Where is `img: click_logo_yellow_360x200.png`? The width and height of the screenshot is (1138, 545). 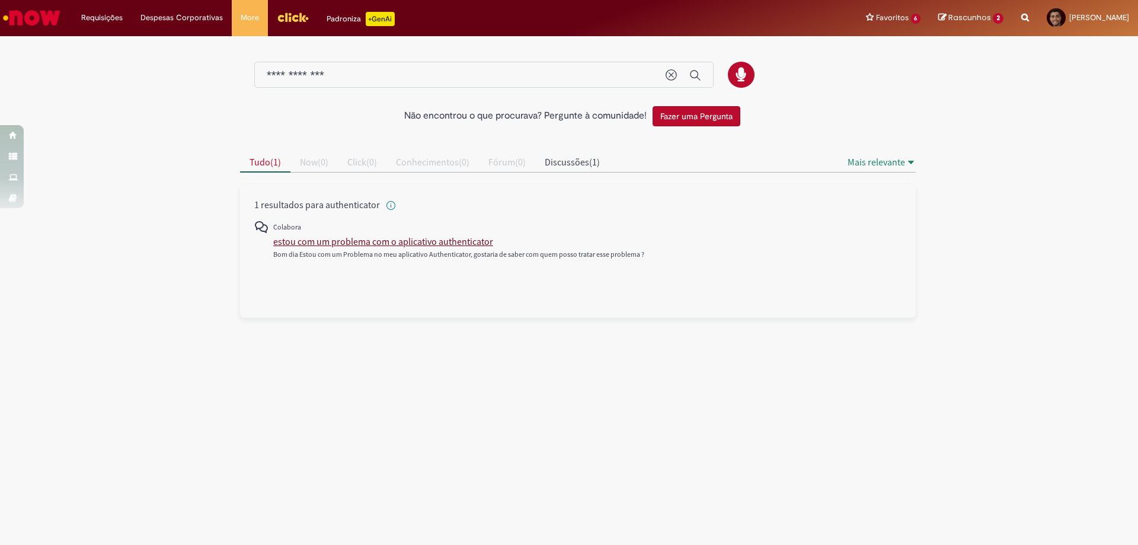
img: click_logo_yellow_360x200.png is located at coordinates (293, 17).